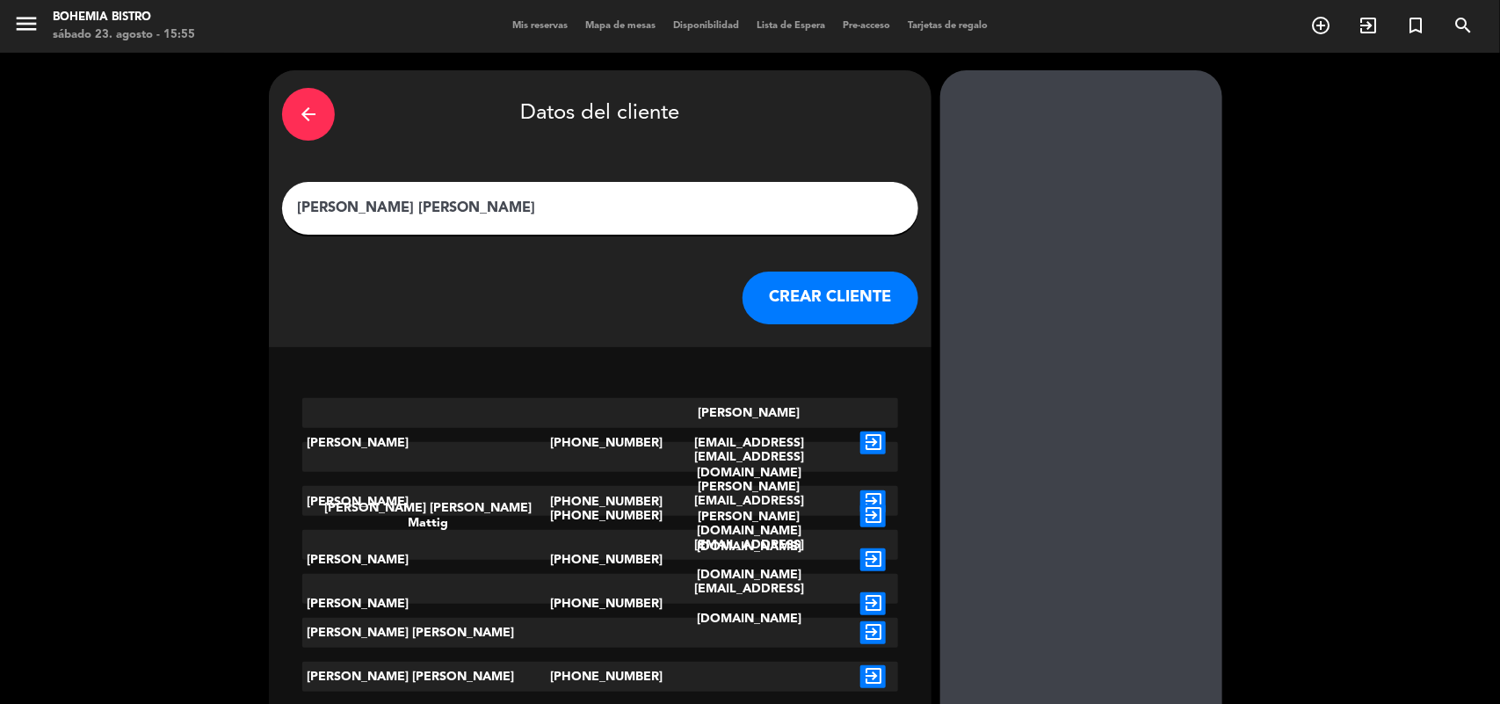 Image resolution: width=1500 pixels, height=704 pixels. Describe the element at coordinates (26, 26) in the screenshot. I see `button: menu` at that location.